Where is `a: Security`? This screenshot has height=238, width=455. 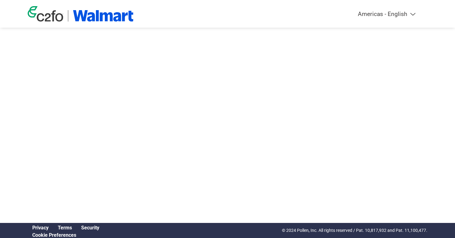
a: Security is located at coordinates (90, 227).